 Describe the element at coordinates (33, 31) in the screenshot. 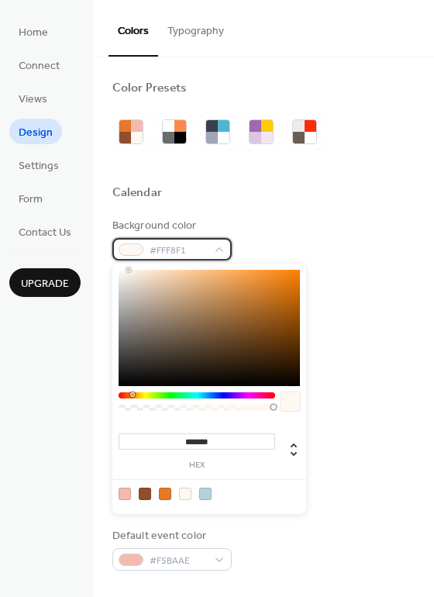

I see `a: Home` at that location.